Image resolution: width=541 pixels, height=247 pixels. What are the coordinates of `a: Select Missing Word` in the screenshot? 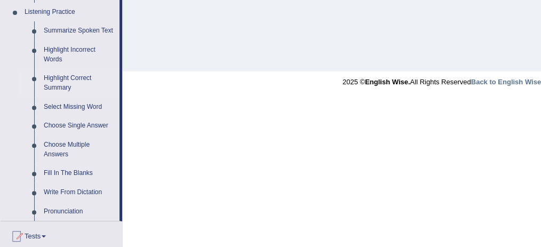 It's located at (79, 107).